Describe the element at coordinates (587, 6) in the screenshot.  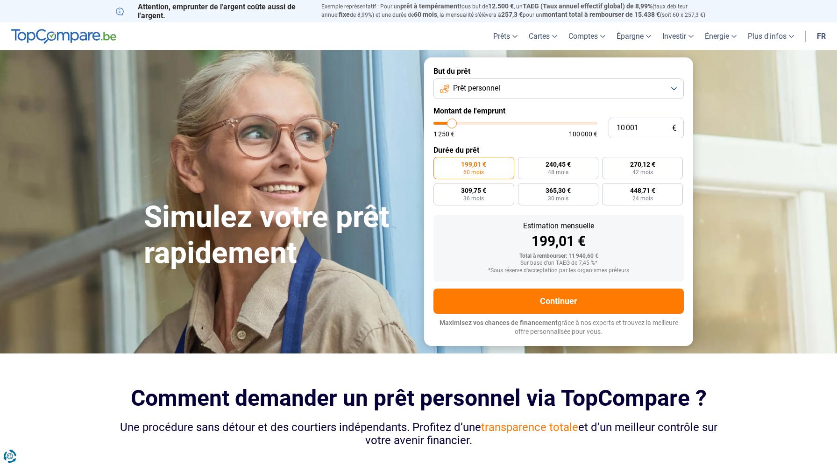
I see `span: TAEG (Taux annuel effectif global) de 8,99%` at that location.